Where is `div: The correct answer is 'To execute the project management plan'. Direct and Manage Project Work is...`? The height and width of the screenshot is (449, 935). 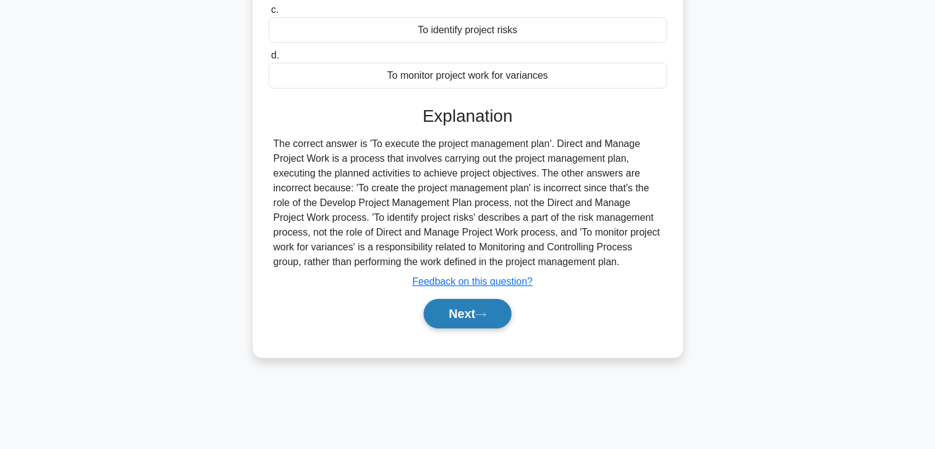 div: The correct answer is 'To execute the project management plan'. Direct and Manage Project Work is... is located at coordinates (468, 203).